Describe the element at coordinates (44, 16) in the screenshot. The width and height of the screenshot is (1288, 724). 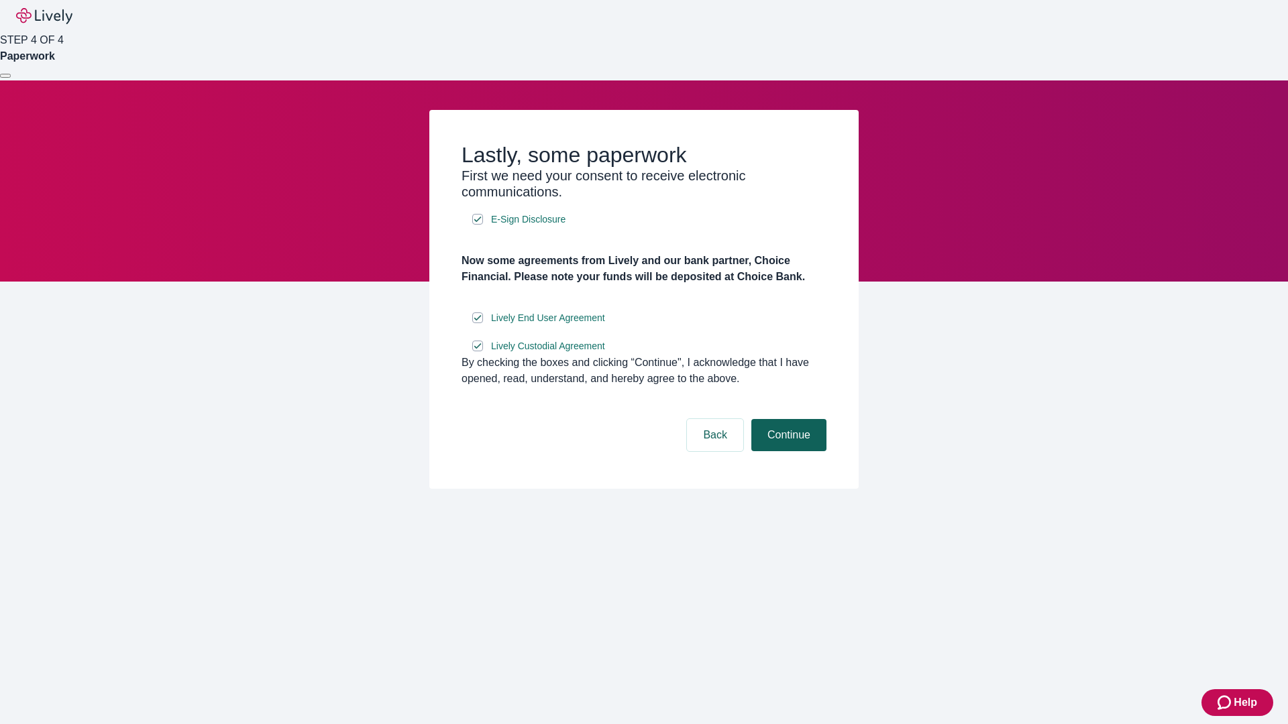
I see `img: Lively` at that location.